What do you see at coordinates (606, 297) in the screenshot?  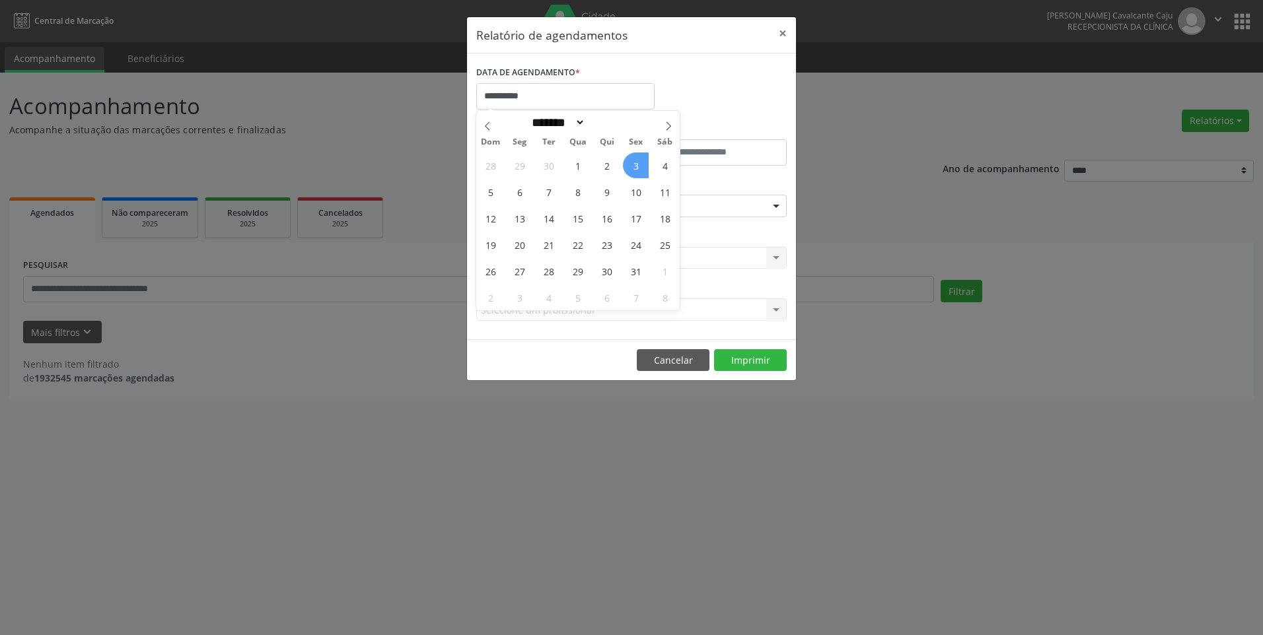 I see `span: Novembro 6, 2025` at bounding box center [606, 297].